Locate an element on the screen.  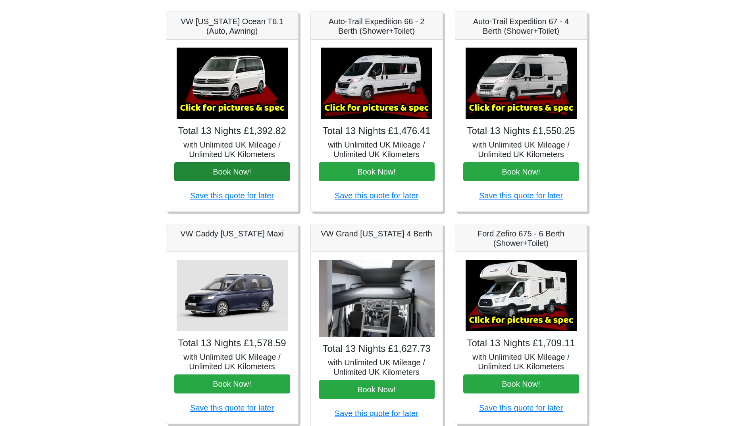
h5: Auto-Trail Expedition 66 - 2 Berth (Shower+Toilet) is located at coordinates (377, 26).